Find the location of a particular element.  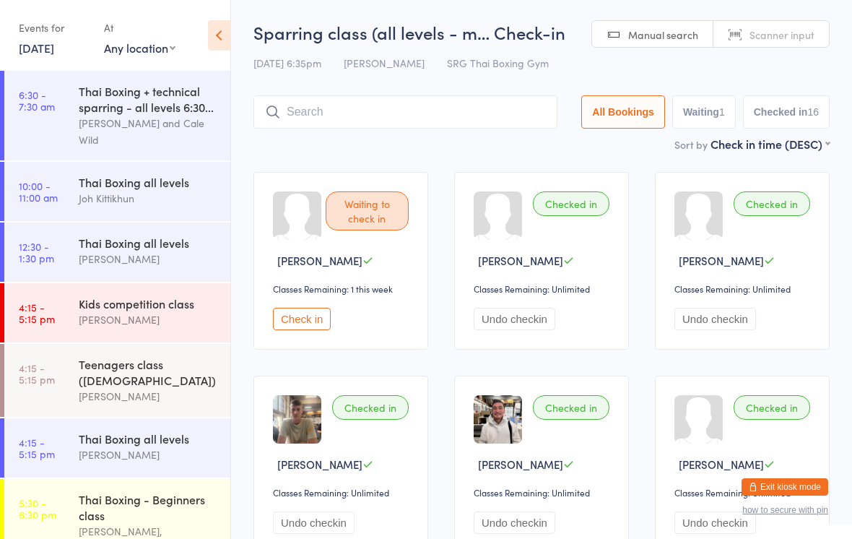

div: 16 is located at coordinates (813, 112).